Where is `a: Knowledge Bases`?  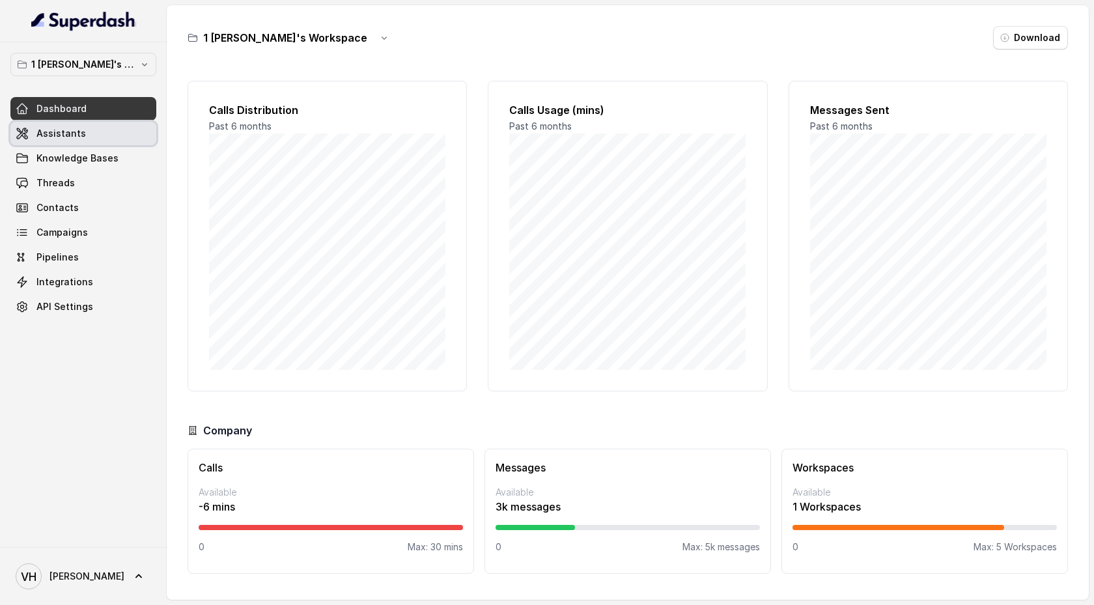 a: Knowledge Bases is located at coordinates (83, 158).